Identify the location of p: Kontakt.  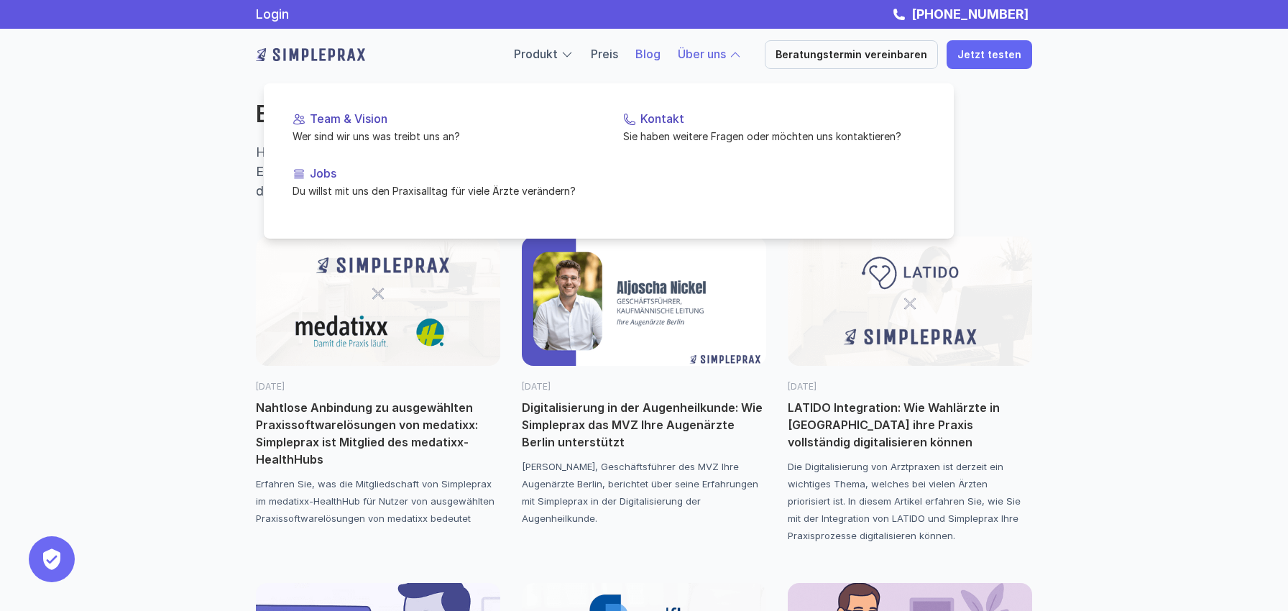
(783, 119).